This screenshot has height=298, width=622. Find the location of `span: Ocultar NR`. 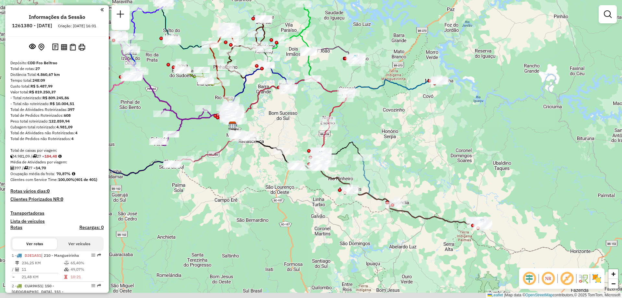

span: Ocultar NR is located at coordinates (548, 278).